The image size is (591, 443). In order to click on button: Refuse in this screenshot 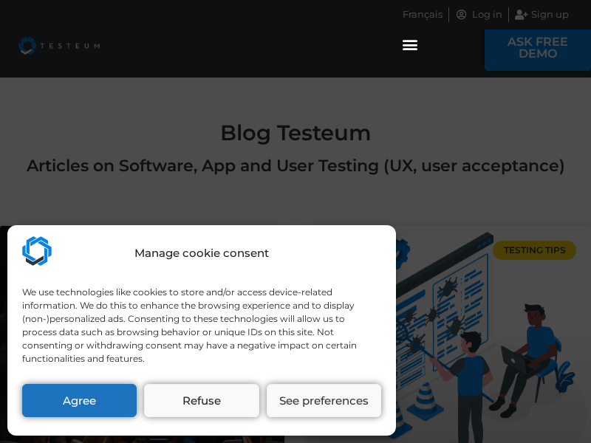, I will do `click(201, 400)`.